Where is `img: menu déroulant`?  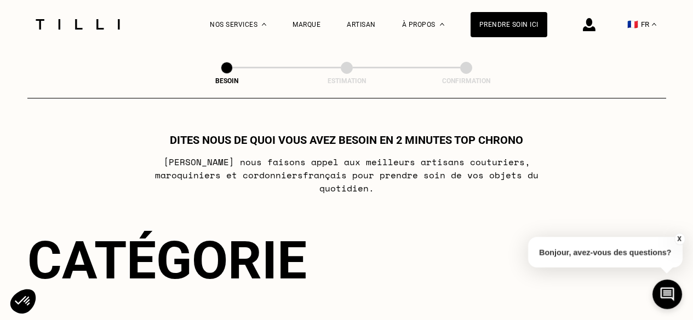
img: menu déroulant is located at coordinates (654, 24).